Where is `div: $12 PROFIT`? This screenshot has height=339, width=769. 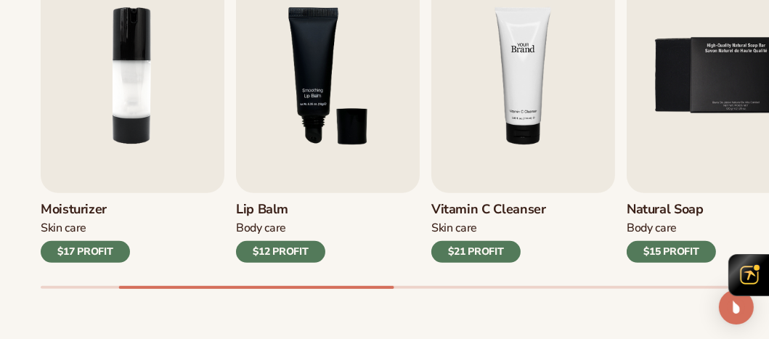
div: $12 PROFIT is located at coordinates (280, 252).